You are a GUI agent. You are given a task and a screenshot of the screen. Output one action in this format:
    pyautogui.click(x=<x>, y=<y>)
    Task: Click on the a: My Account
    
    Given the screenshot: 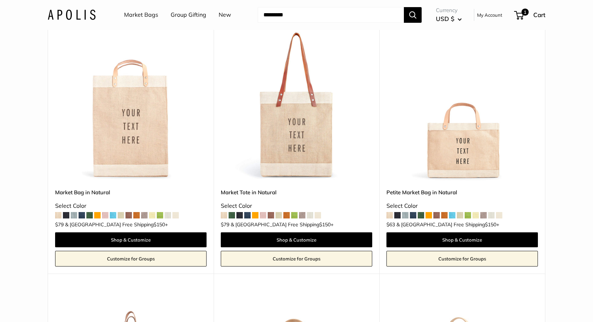 What is the action you would take?
    pyautogui.click(x=489, y=15)
    